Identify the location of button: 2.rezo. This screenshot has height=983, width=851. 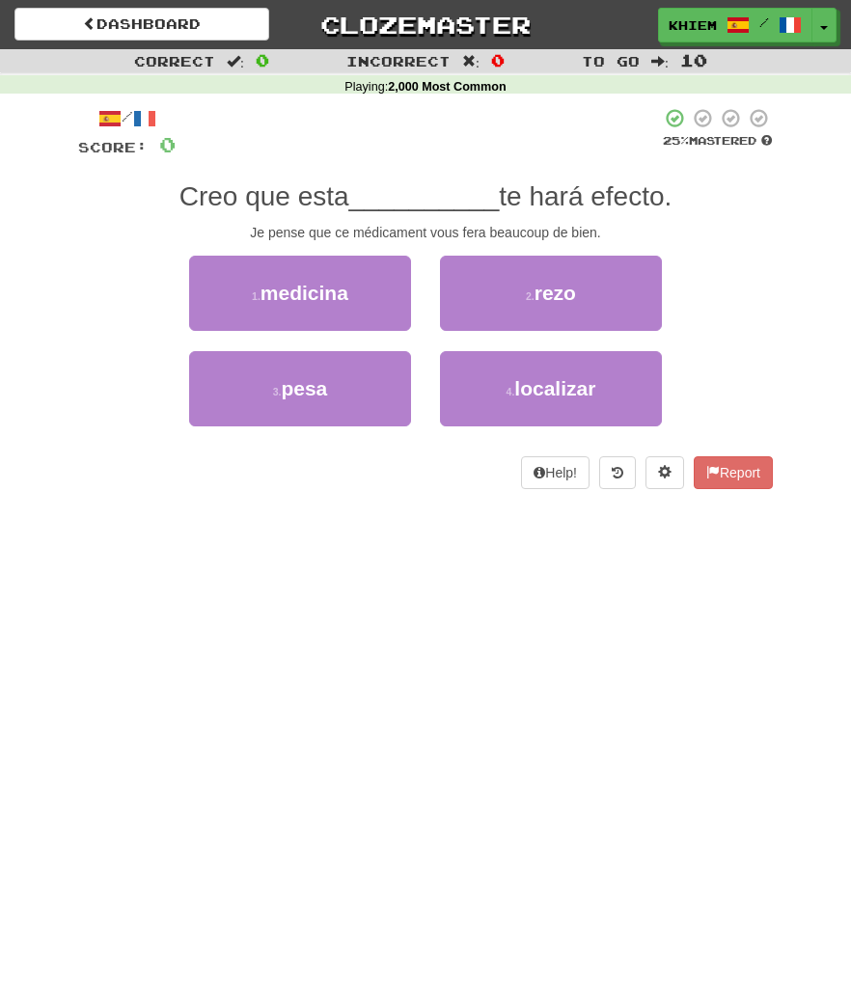
(551, 293).